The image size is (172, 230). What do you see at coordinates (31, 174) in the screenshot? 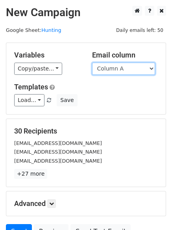
I see `a: +27 more` at bounding box center [31, 174].